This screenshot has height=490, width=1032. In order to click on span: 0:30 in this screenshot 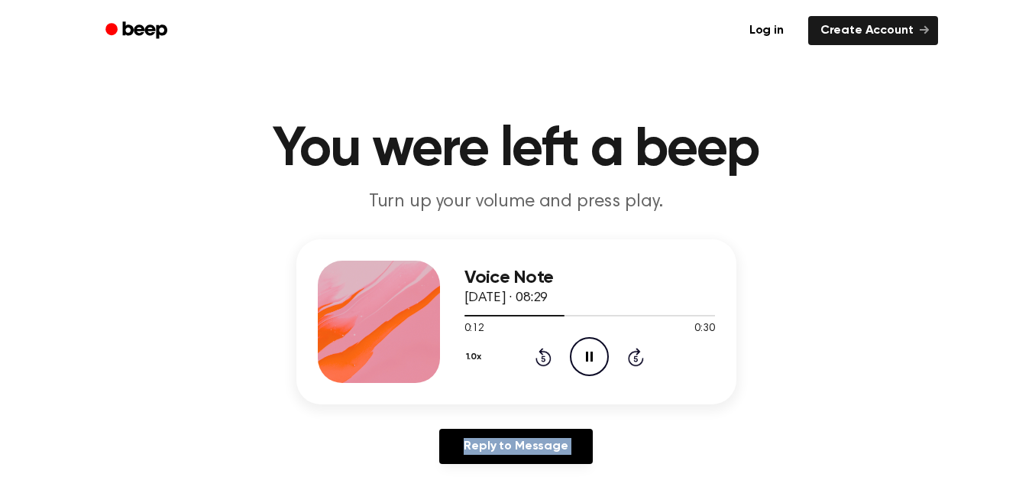, I will do `click(704, 329)`.